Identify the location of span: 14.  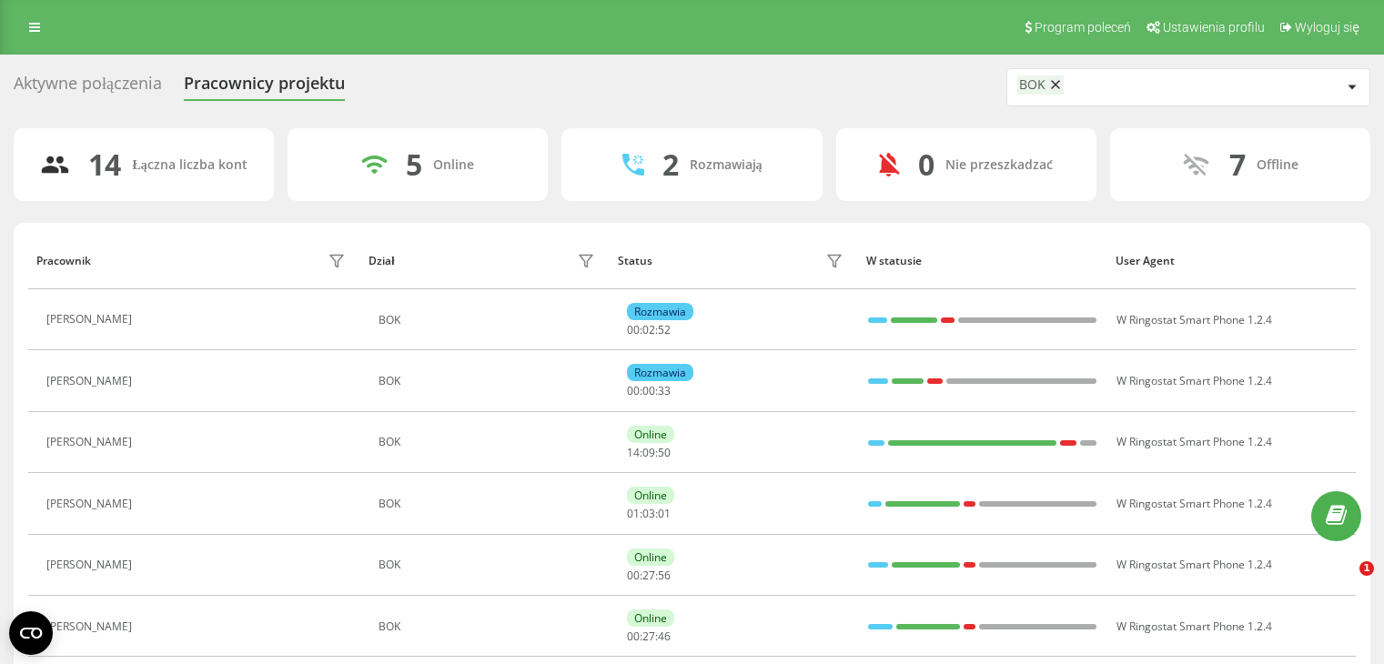
(633, 452).